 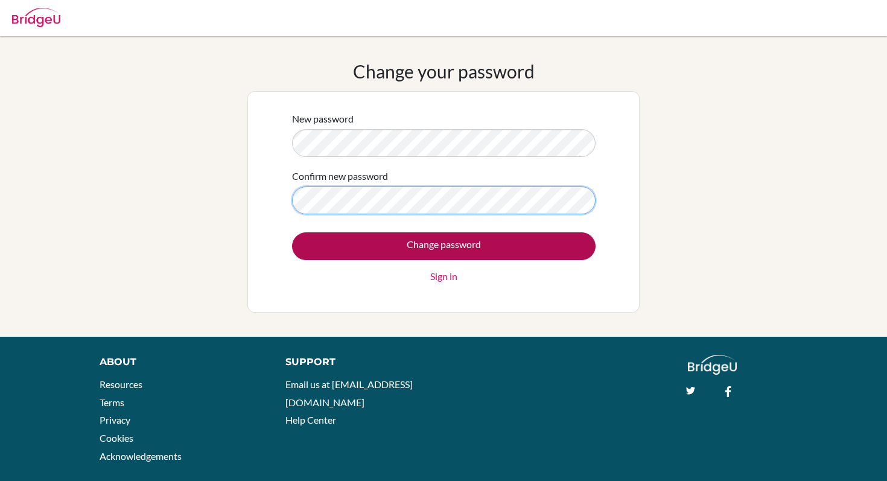 What do you see at coordinates (311, 419) in the screenshot?
I see `a: Help Center` at bounding box center [311, 419].